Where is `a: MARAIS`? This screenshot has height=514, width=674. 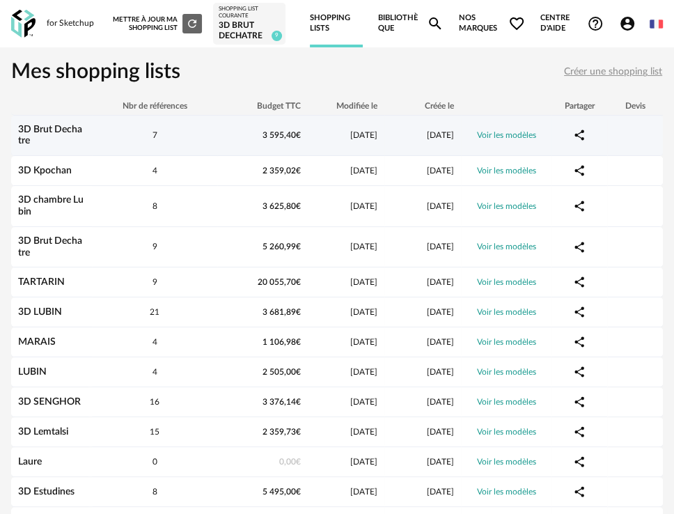
a: MARAIS is located at coordinates (37, 342).